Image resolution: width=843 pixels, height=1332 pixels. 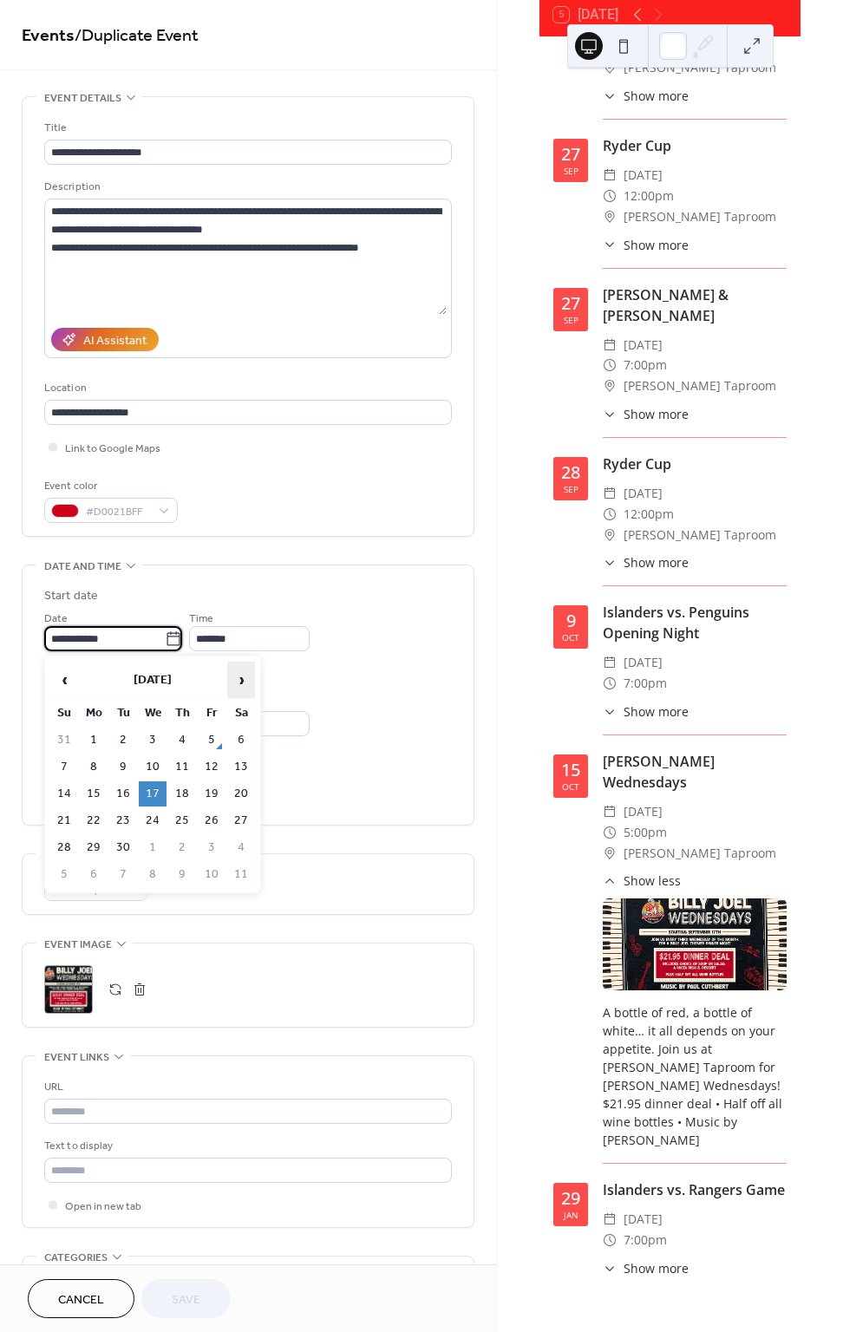 What do you see at coordinates (94, 874) in the screenshot?
I see `td: 6` at bounding box center [94, 874].